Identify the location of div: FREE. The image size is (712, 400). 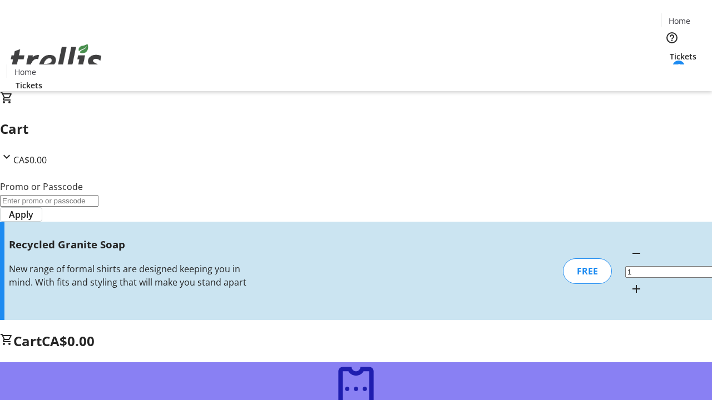
(587, 271).